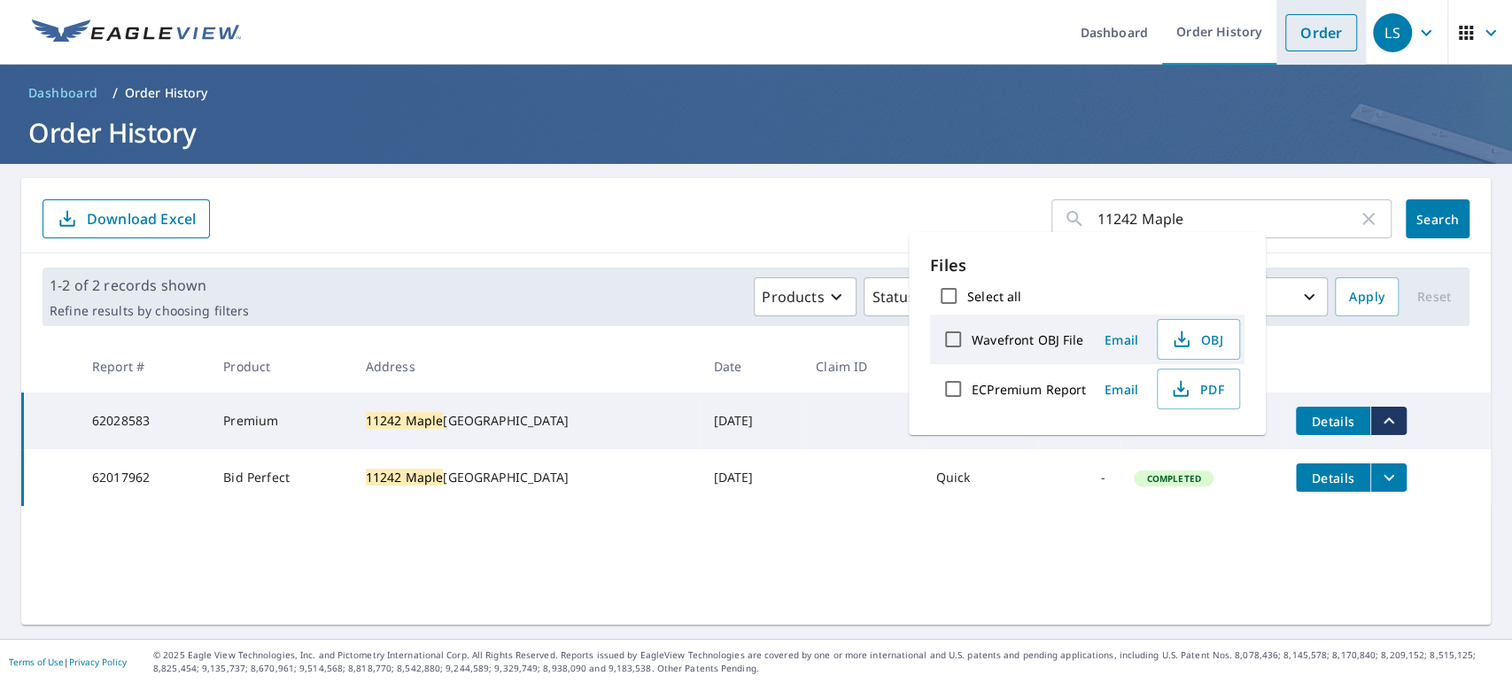  Describe the element at coordinates (525, 366) in the screenshot. I see `th: Address` at that location.